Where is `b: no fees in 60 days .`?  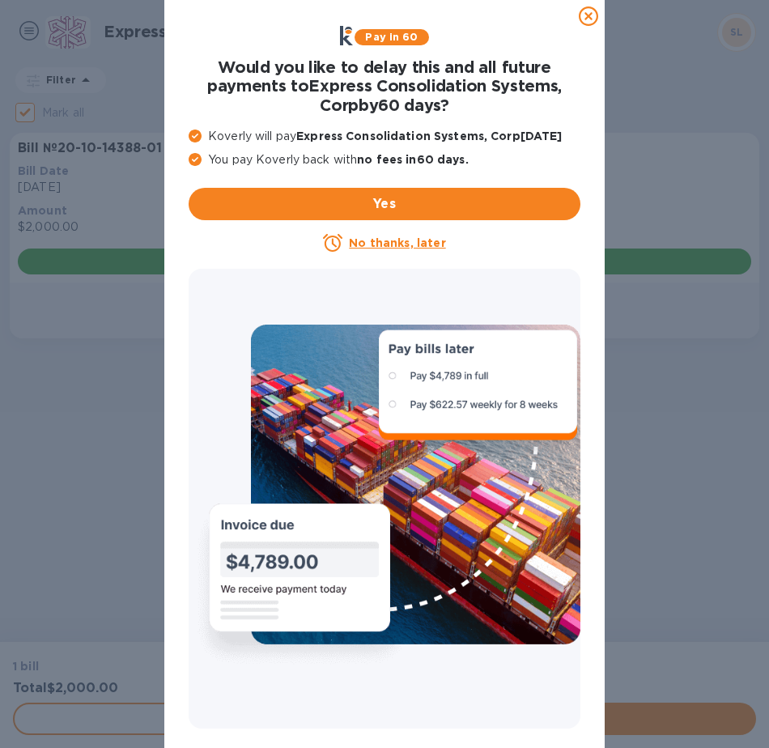 b: no fees in 60 days . is located at coordinates (412, 159).